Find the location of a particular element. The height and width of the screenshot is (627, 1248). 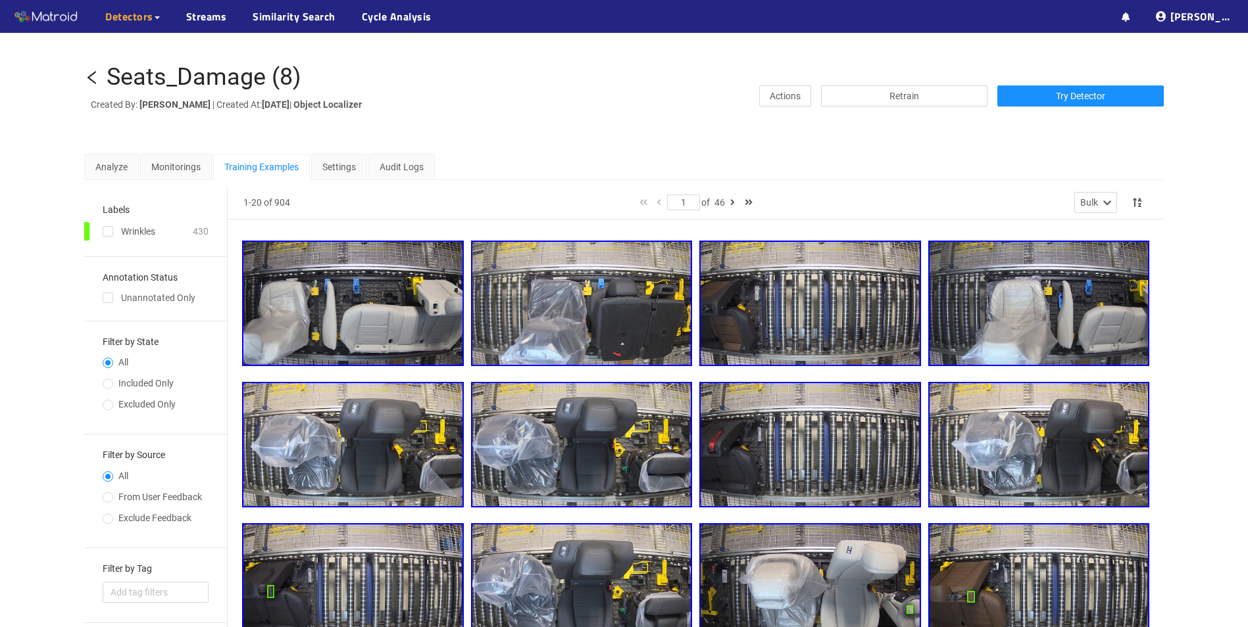

button: Try Detector is located at coordinates (1080, 96).